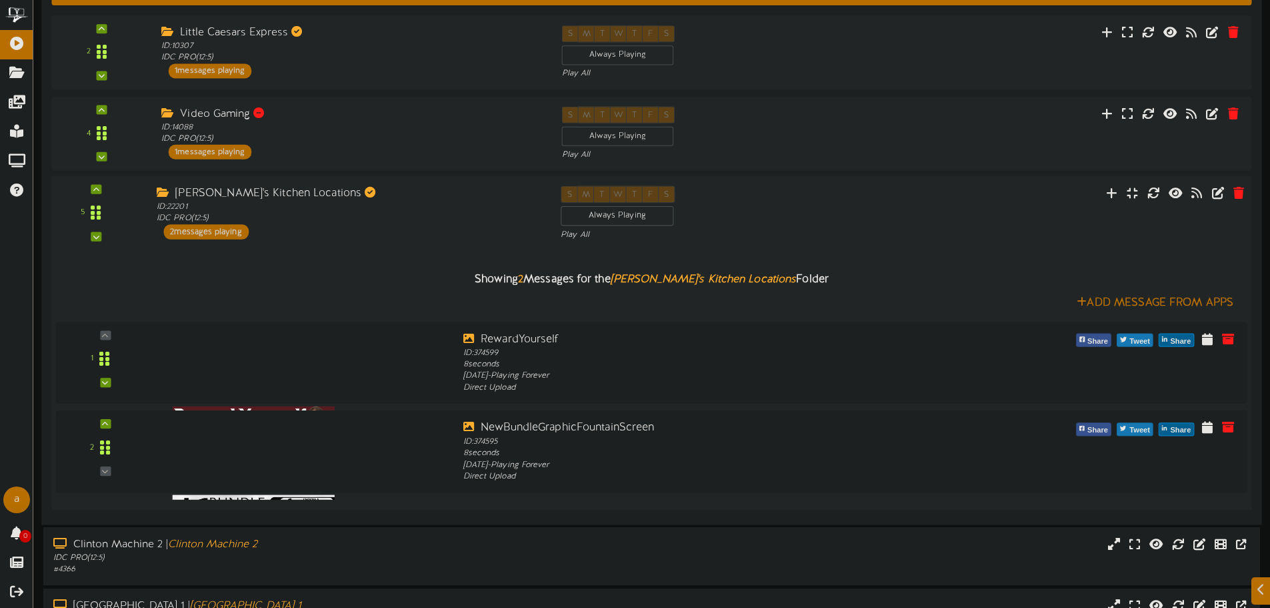 The width and height of the screenshot is (1270, 608). What do you see at coordinates (253, 439) in the screenshot?
I see `img: 754164da-88f1-4d51-89ce-bcbbf2961646.jpg` at bounding box center [253, 439].